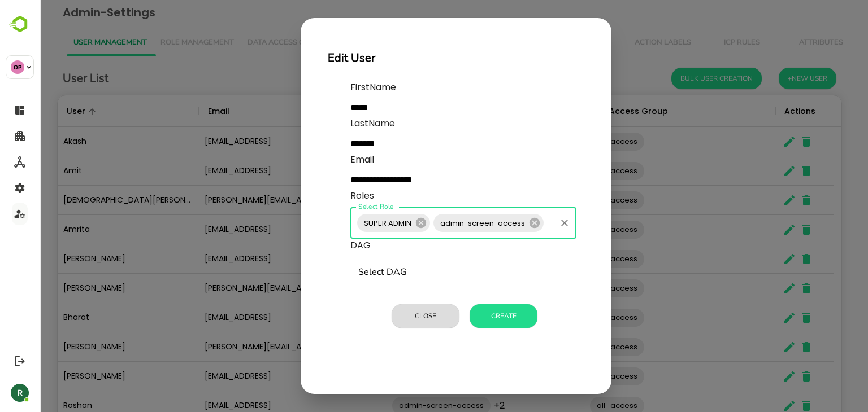  Describe the element at coordinates (323, 196) in the screenshot. I see `label: Roles` at that location.